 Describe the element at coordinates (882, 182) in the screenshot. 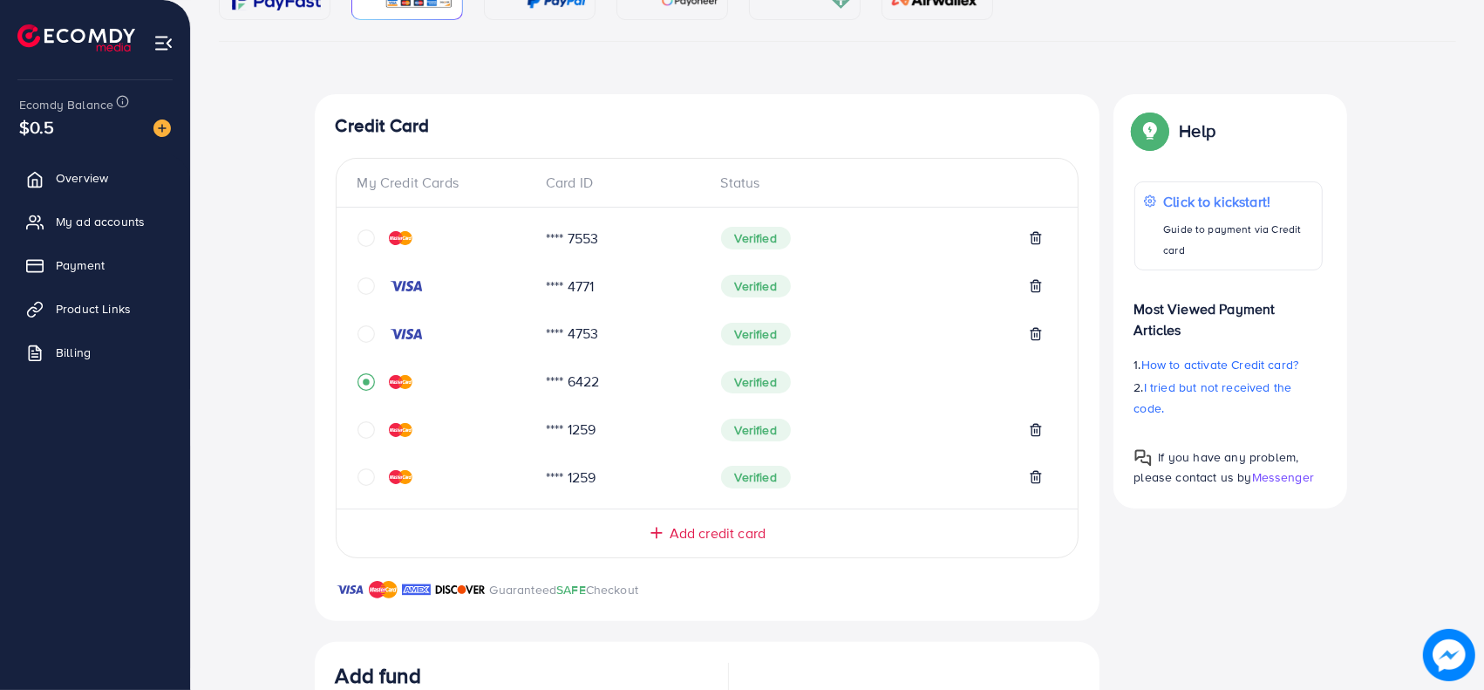

I see `div: Status` at that location.